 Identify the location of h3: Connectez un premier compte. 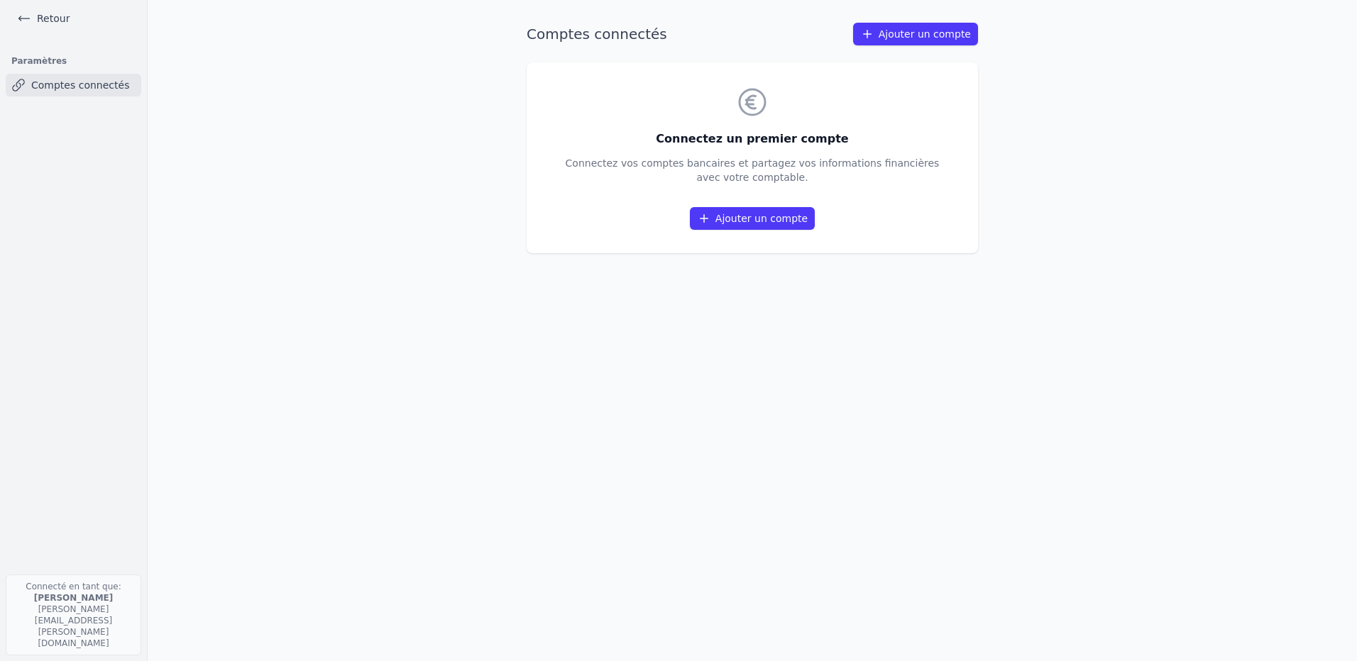
(752, 139).